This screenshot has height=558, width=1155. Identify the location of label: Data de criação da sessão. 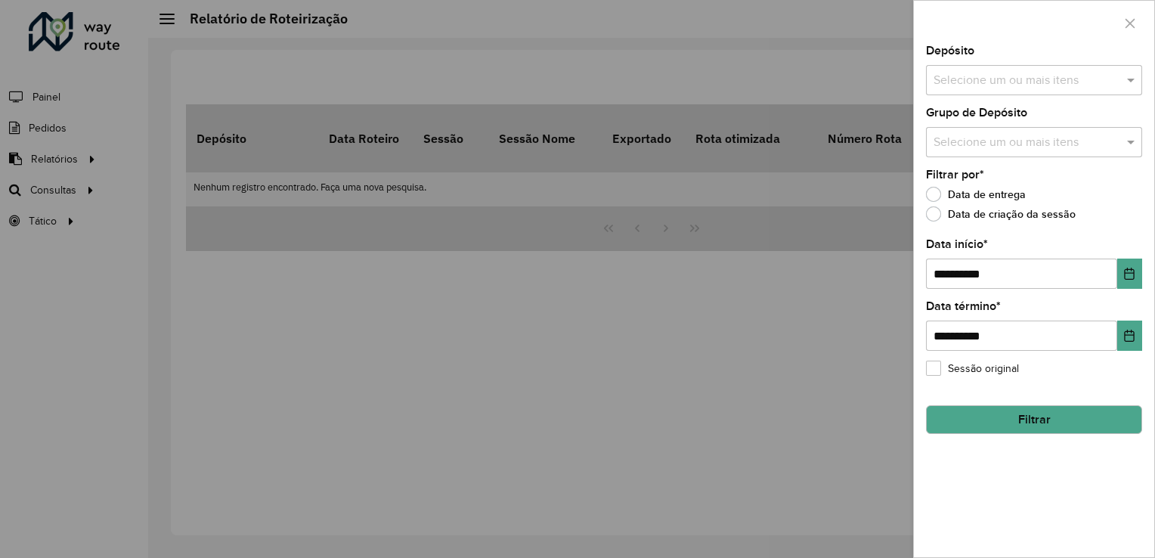
(1001, 214).